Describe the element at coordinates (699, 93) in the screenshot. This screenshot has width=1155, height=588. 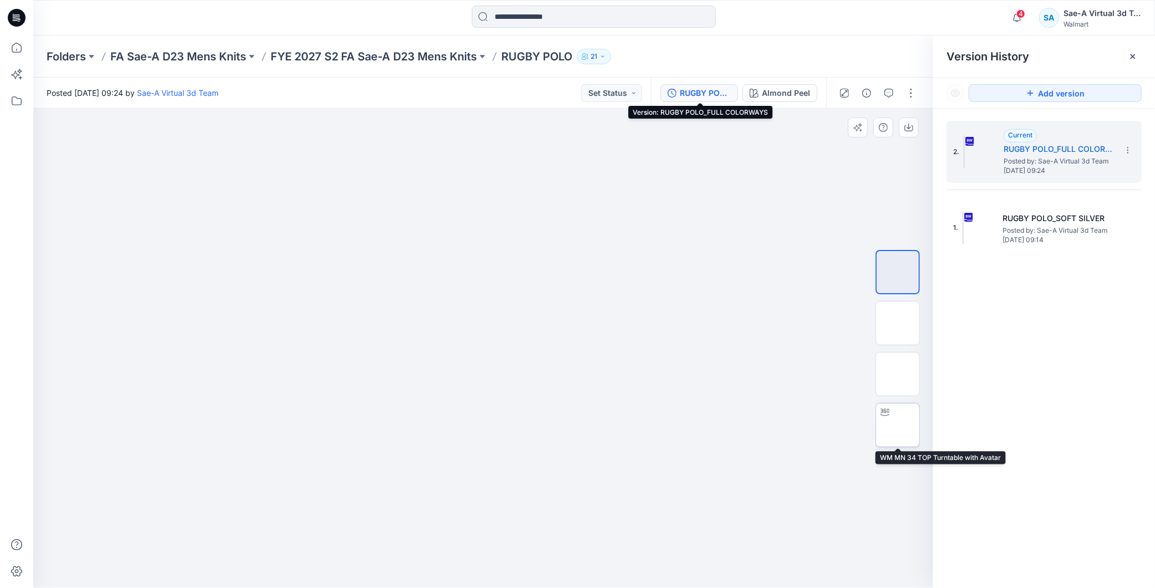
I see `button: RUGBY POLO_FULL COLORWAYS` at that location.